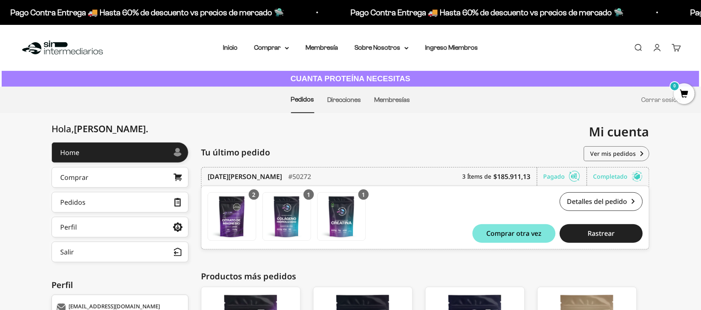  What do you see at coordinates (120, 153) in the screenshot?
I see `a: Home` at bounding box center [120, 153].